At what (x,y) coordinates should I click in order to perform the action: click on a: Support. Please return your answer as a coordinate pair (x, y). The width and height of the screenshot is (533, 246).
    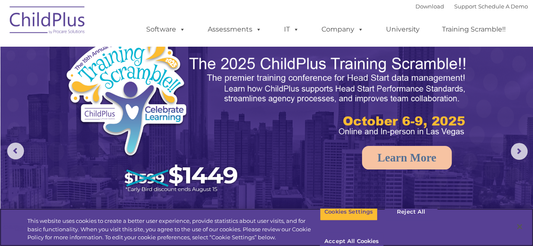
    Looking at the image, I should click on (465, 6).